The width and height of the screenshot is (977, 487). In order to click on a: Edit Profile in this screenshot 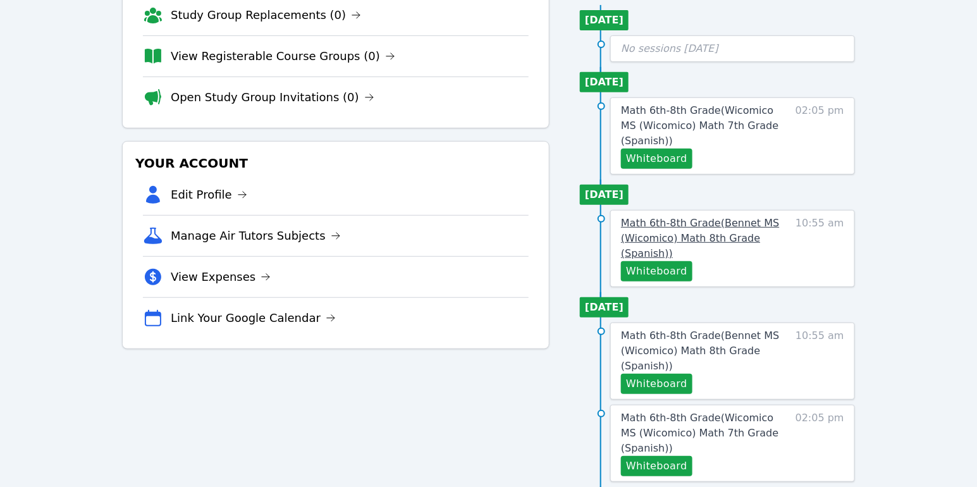, I will do `click(209, 195)`.